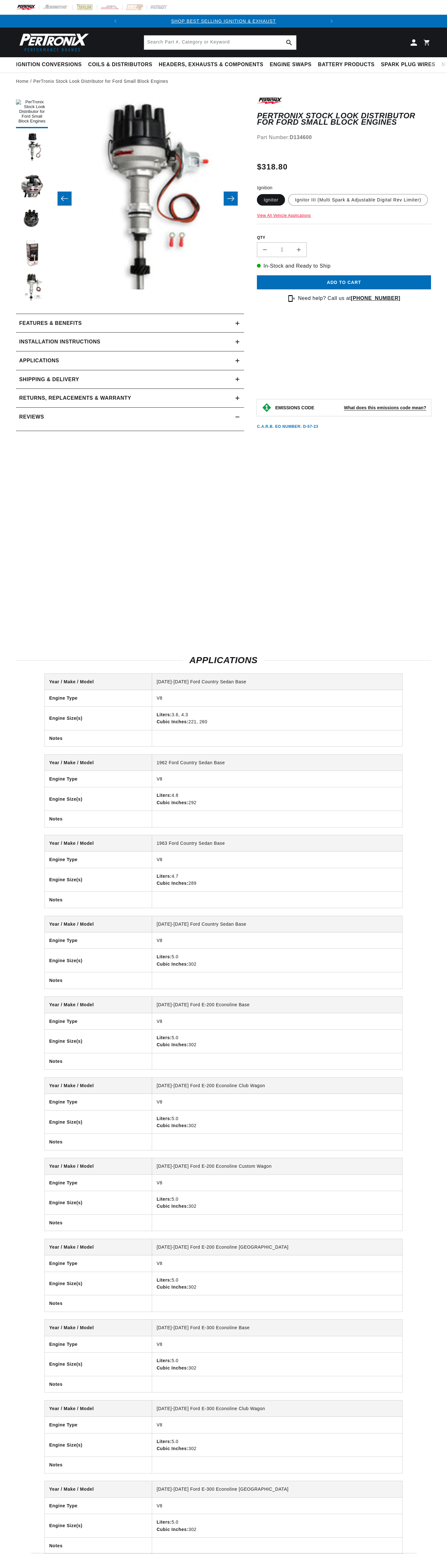  Describe the element at coordinates (277, 762) in the screenshot. I see `td: 1962 Ford Country Sedan Base` at that location.